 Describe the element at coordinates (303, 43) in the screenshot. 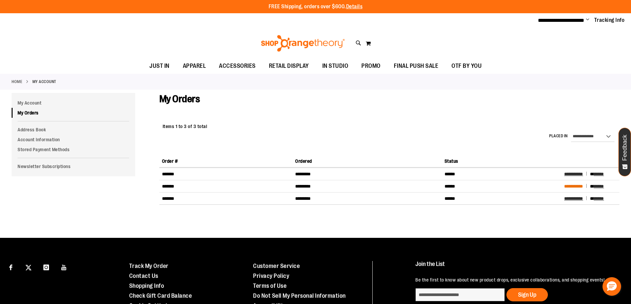

I see `img: Shop Orangetheory` at that location.